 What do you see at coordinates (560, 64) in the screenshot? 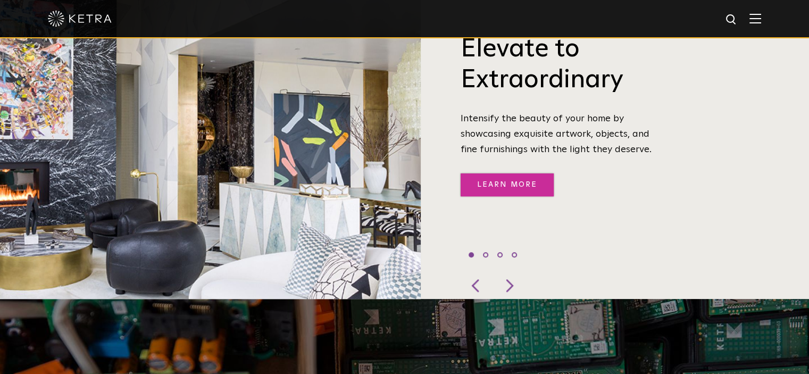
I see `h3: Elevate to Extraordinary` at bounding box center [560, 64].